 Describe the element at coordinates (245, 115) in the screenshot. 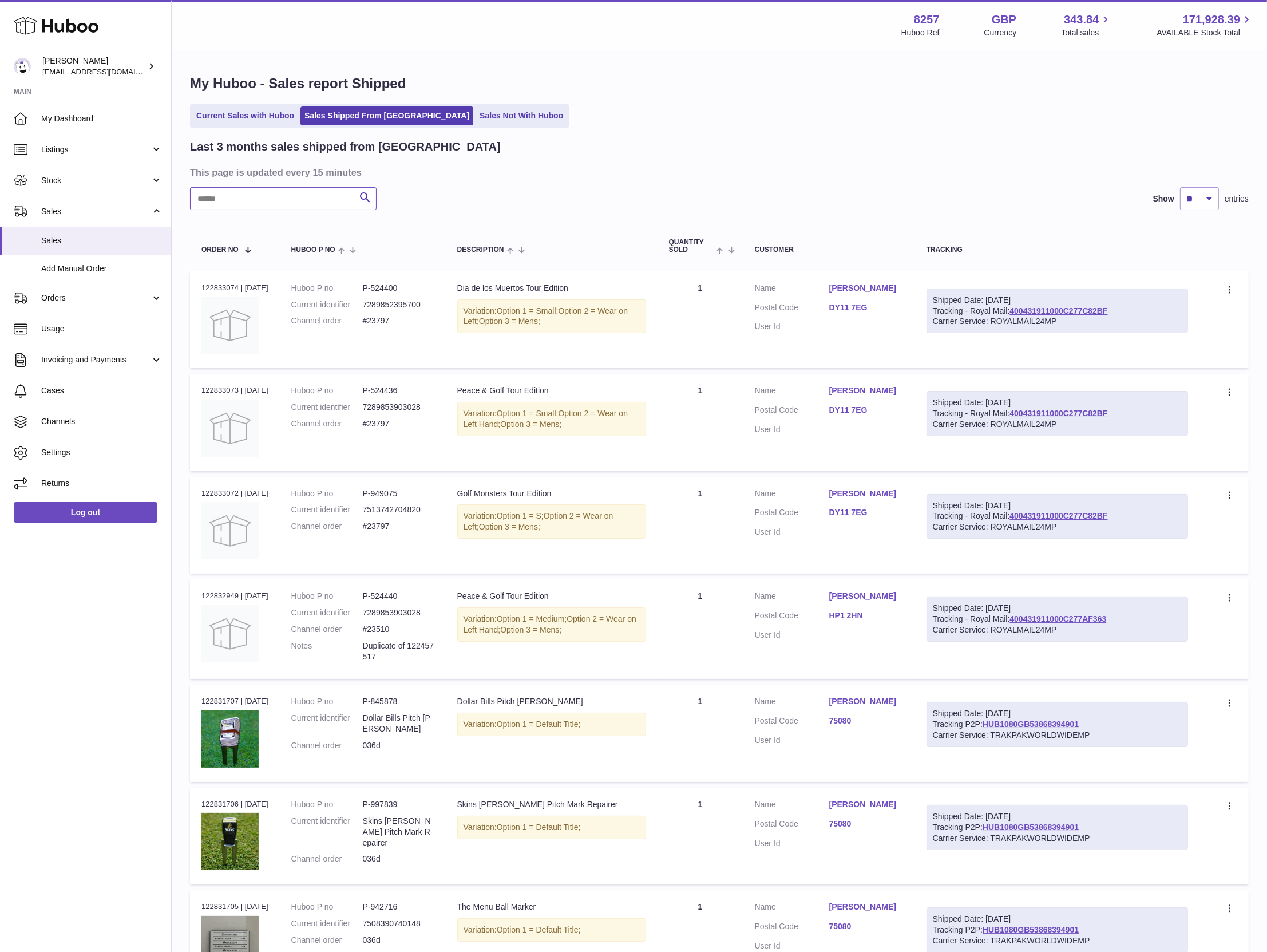

I see `a: Current Sales with Huboo` at that location.